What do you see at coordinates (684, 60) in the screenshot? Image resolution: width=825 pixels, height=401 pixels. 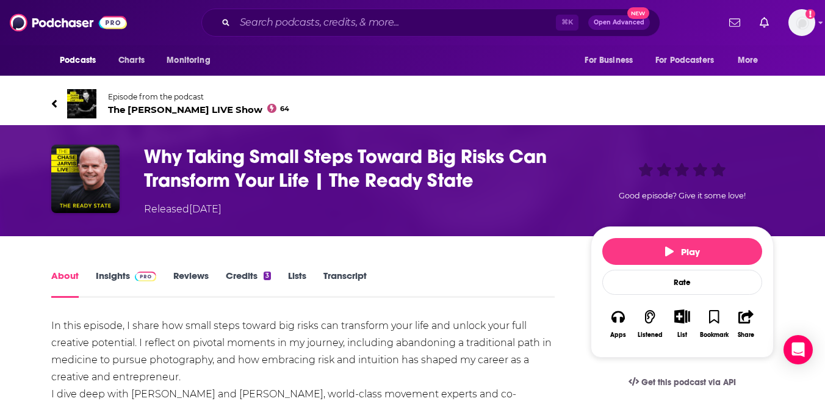 I see `span: For Podcasters` at bounding box center [684, 60].